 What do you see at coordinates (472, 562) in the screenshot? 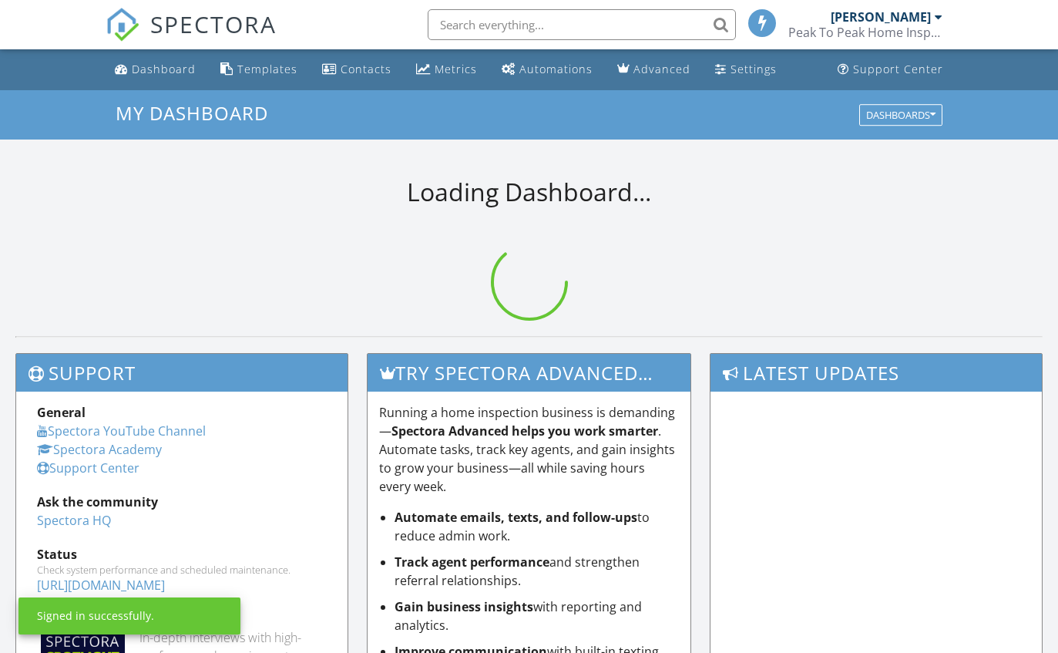
I see `strong: Track agent performance` at bounding box center [472, 562].